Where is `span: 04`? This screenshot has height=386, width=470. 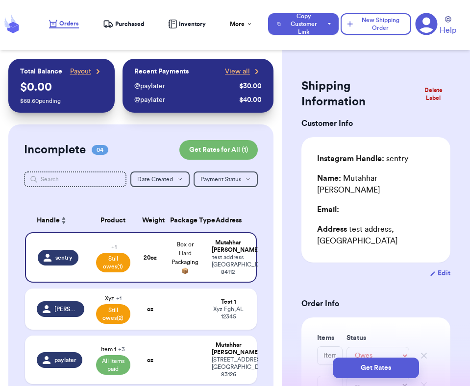 span: 04 is located at coordinates (100, 150).